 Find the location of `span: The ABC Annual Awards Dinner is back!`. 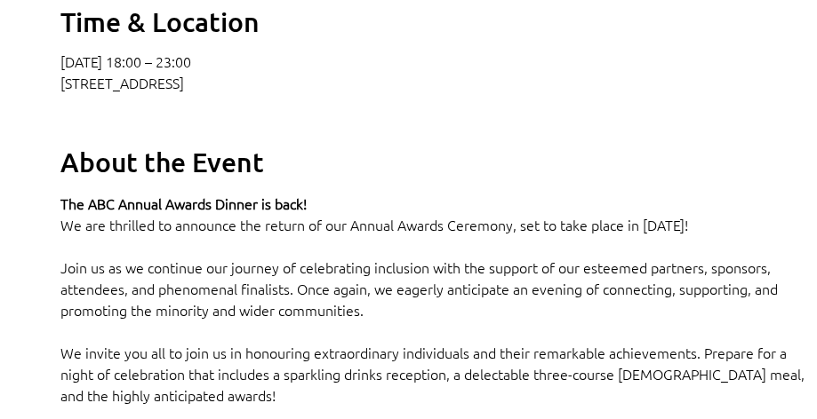

span: The ABC Annual Awards Dinner is back! is located at coordinates (184, 203).